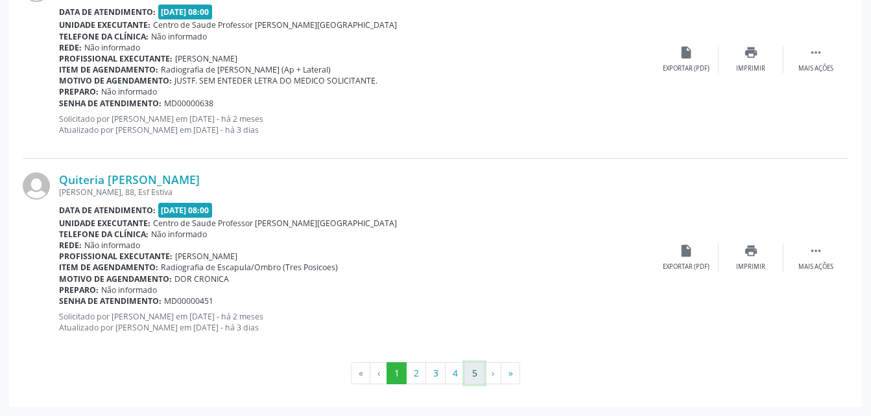  Describe the element at coordinates (435, 374) in the screenshot. I see `ul: Pagination` at that location.